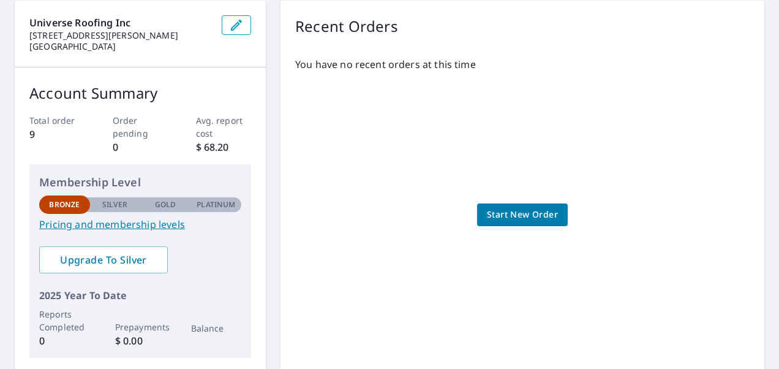 The height and width of the screenshot is (369, 779). Describe the element at coordinates (223, 127) in the screenshot. I see `p: Avg. report cost` at that location.